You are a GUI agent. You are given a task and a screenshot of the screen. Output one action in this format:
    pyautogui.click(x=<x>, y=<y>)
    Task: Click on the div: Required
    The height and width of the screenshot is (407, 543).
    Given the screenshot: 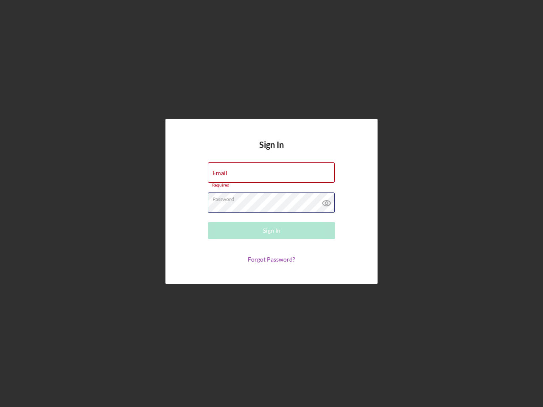 What is the action you would take?
    pyautogui.click(x=272, y=185)
    